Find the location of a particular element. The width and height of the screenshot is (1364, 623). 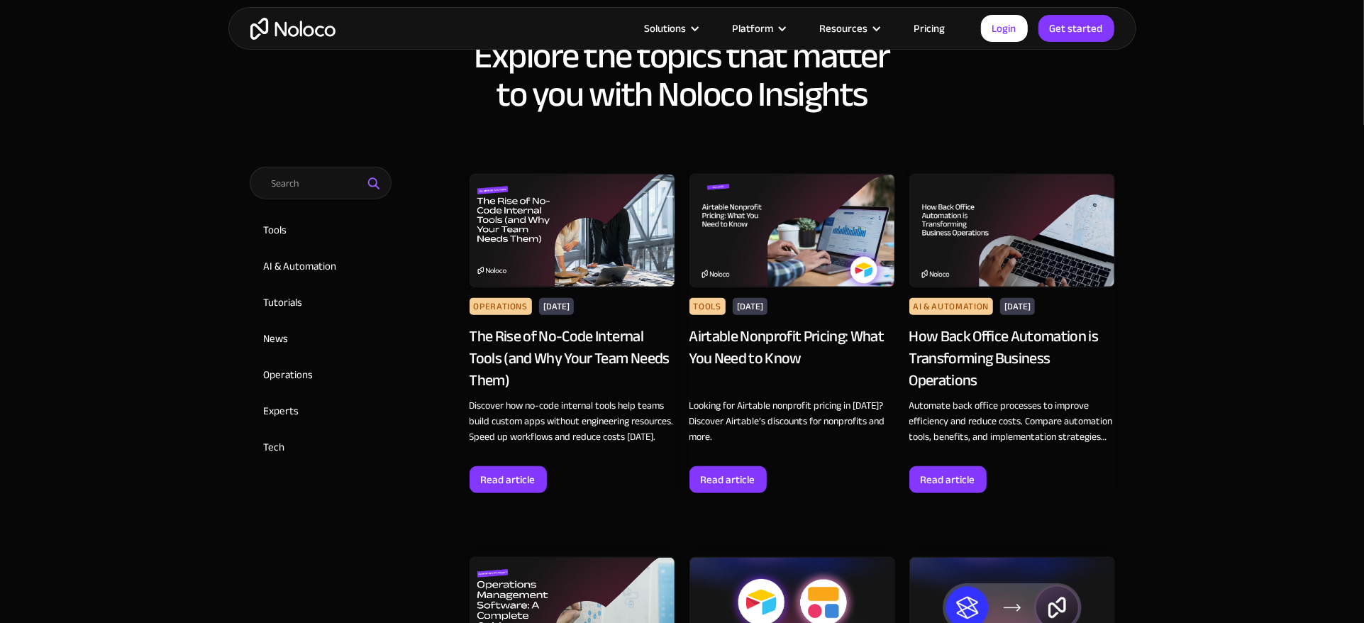

input: Search is located at coordinates (321, 183).